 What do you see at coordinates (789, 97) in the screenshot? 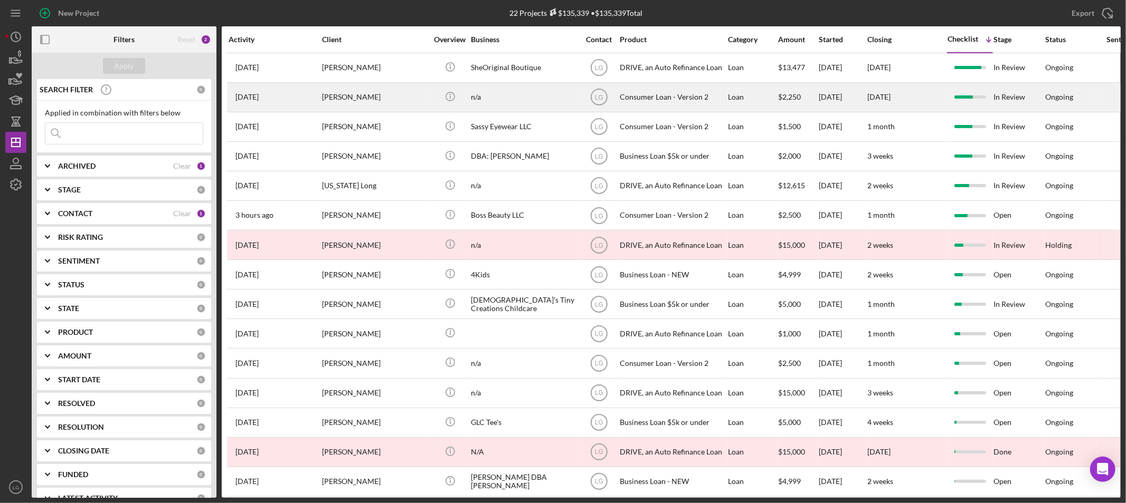
I see `span: $2,250` at bounding box center [789, 97].